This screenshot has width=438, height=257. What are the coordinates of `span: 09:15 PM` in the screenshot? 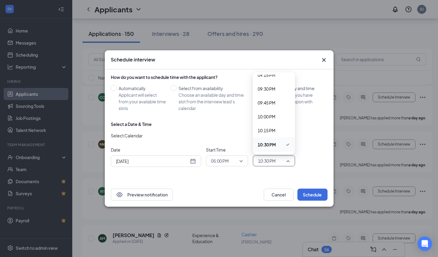 It's located at (267, 75).